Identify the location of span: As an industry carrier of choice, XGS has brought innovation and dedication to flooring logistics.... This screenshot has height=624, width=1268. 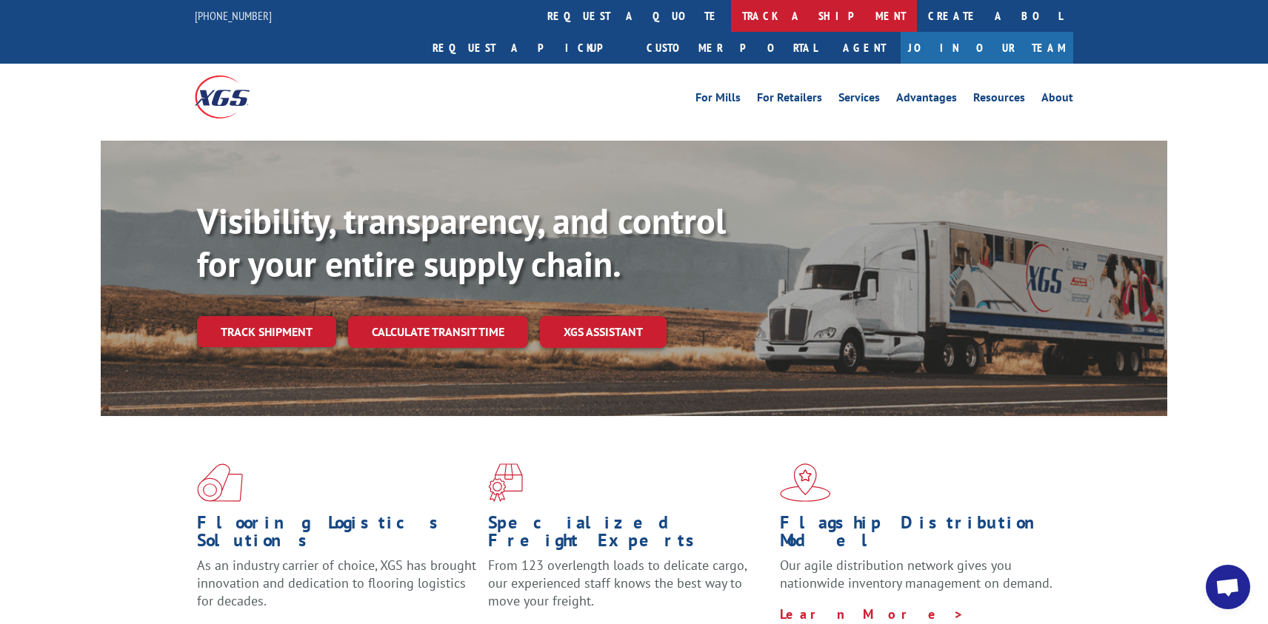
(336, 583).